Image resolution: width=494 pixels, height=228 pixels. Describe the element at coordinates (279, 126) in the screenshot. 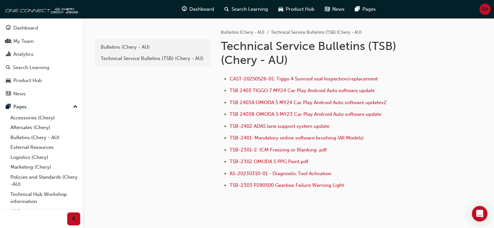

I see `span: TSB-2402 ADAS lane support system update` at that location.